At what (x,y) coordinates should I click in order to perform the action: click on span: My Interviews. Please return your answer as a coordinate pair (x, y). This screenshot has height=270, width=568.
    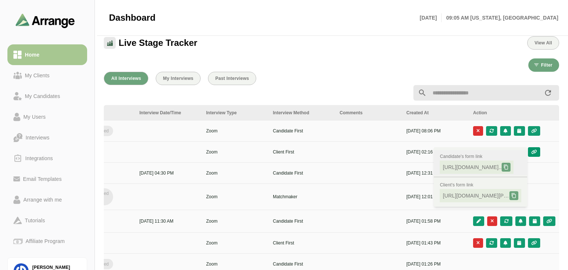
    Looking at the image, I should click on (178, 79).